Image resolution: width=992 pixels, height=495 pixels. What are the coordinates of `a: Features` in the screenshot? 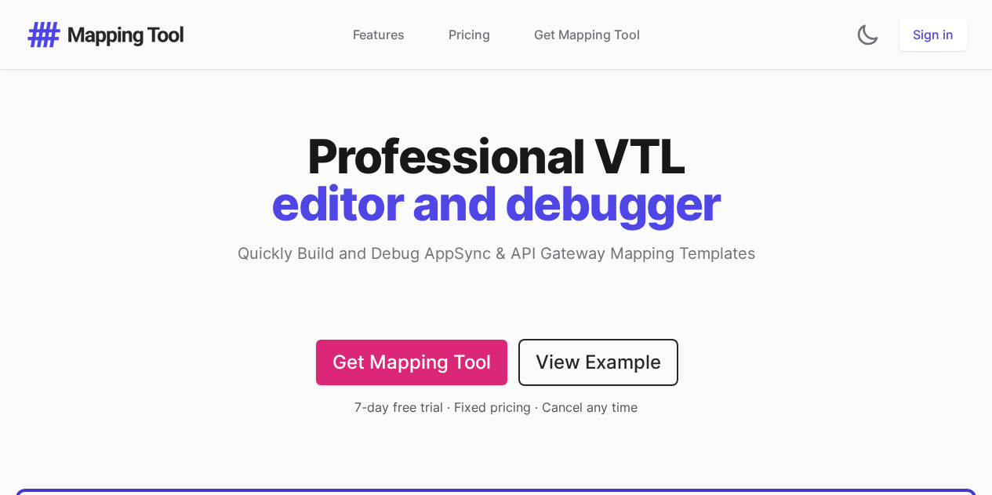 It's located at (379, 34).